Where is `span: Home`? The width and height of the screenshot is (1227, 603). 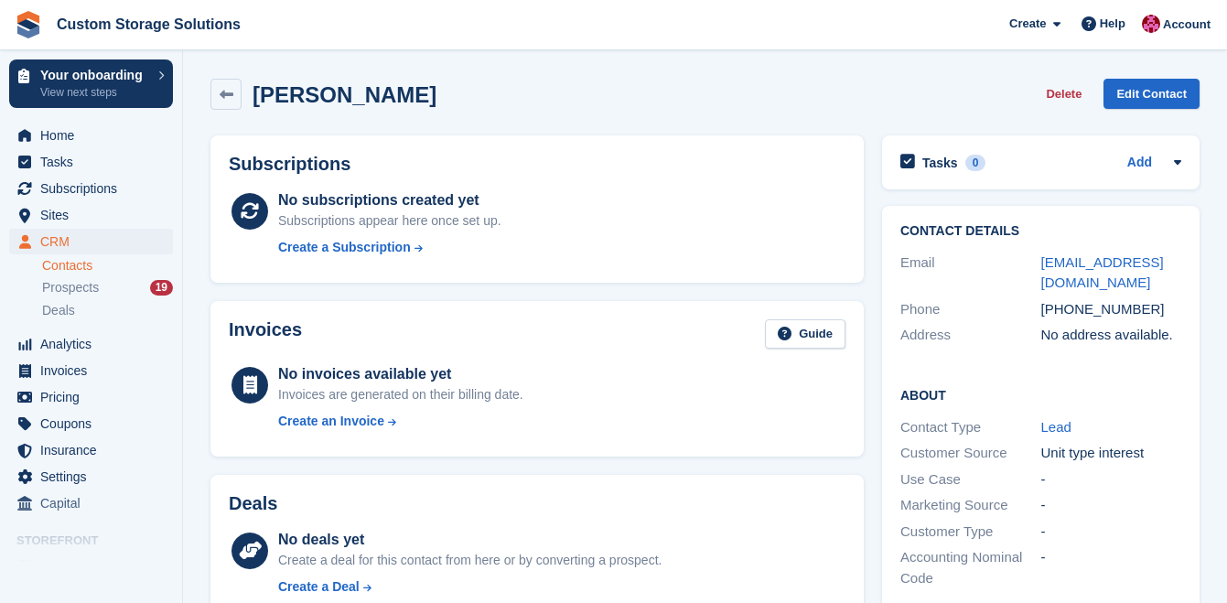 span: Home is located at coordinates (95, 135).